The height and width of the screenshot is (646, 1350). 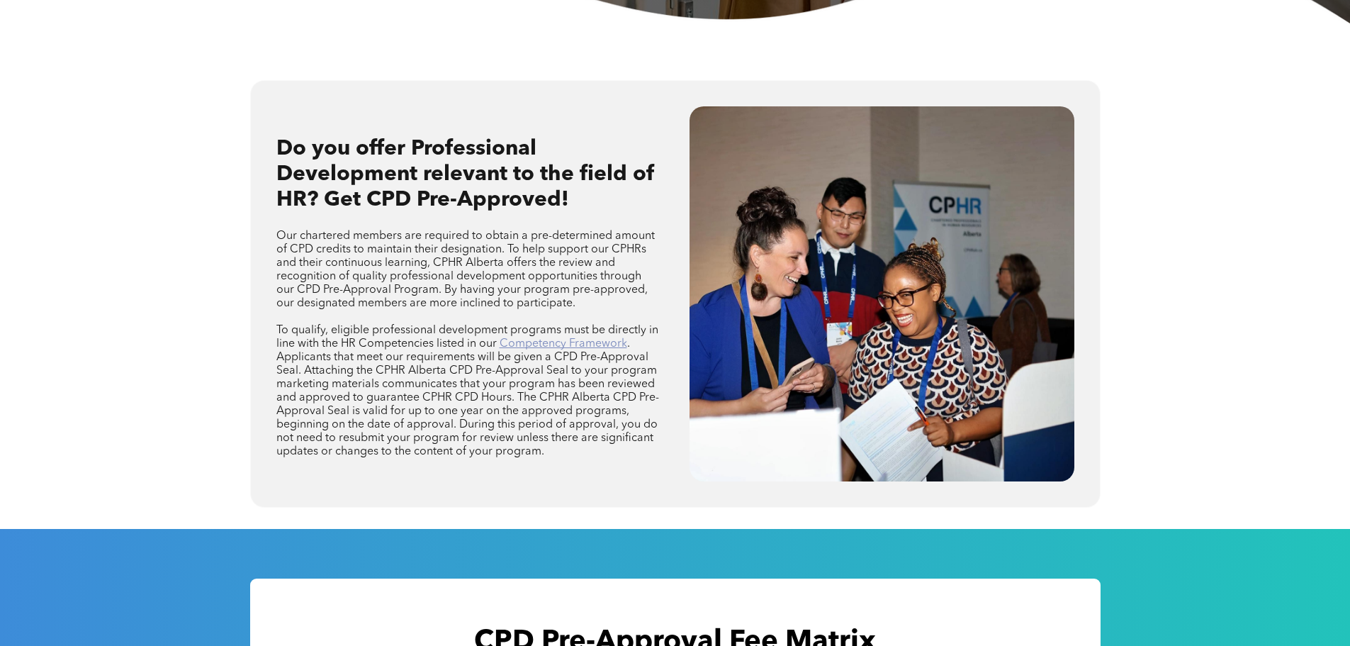 What do you see at coordinates (563, 344) in the screenshot?
I see `a: Competency Framework` at bounding box center [563, 344].